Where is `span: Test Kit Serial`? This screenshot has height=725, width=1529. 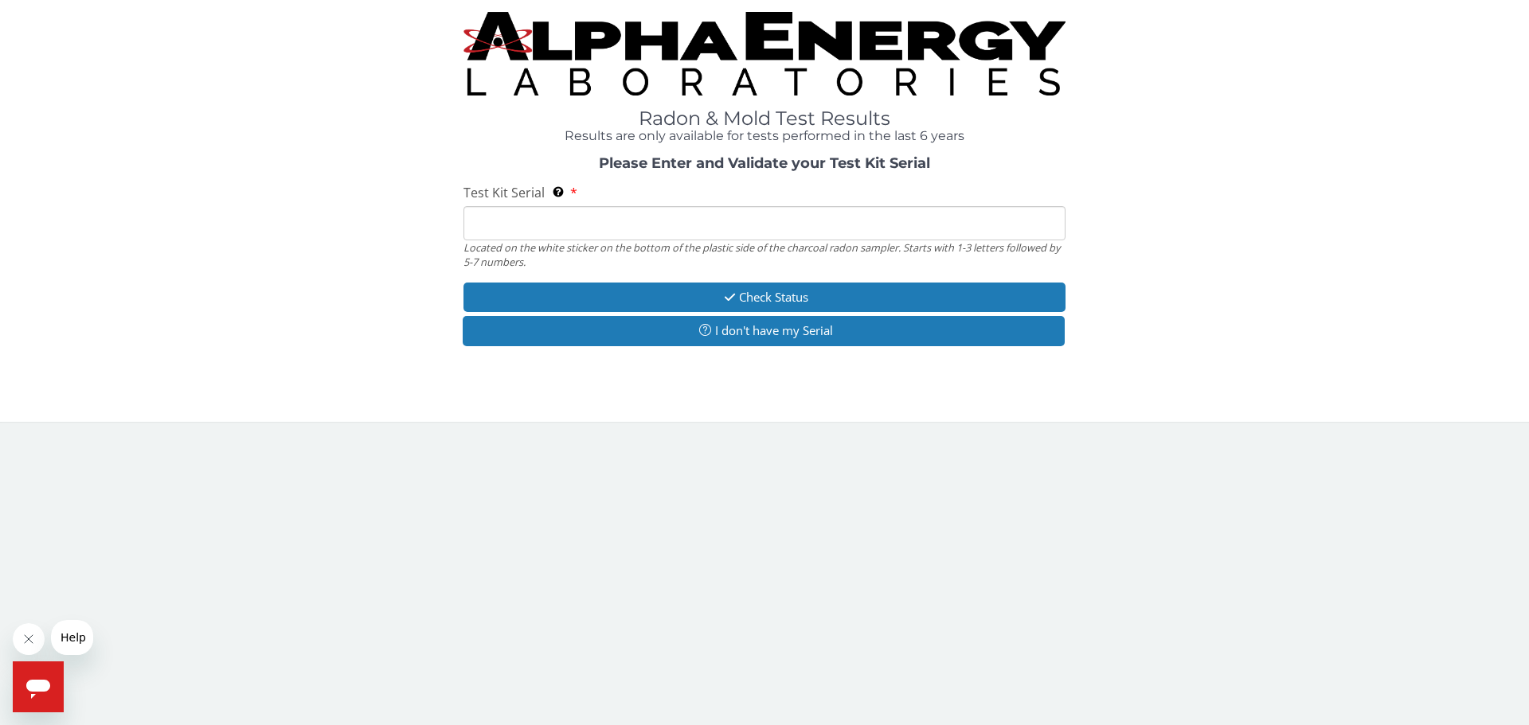
span: Test Kit Serial is located at coordinates (504, 193).